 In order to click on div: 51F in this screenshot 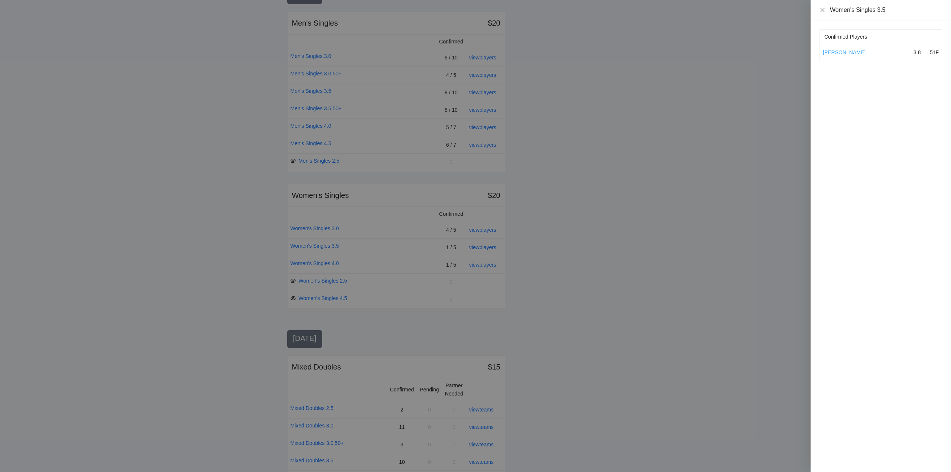, I will do `click(933, 52)`.